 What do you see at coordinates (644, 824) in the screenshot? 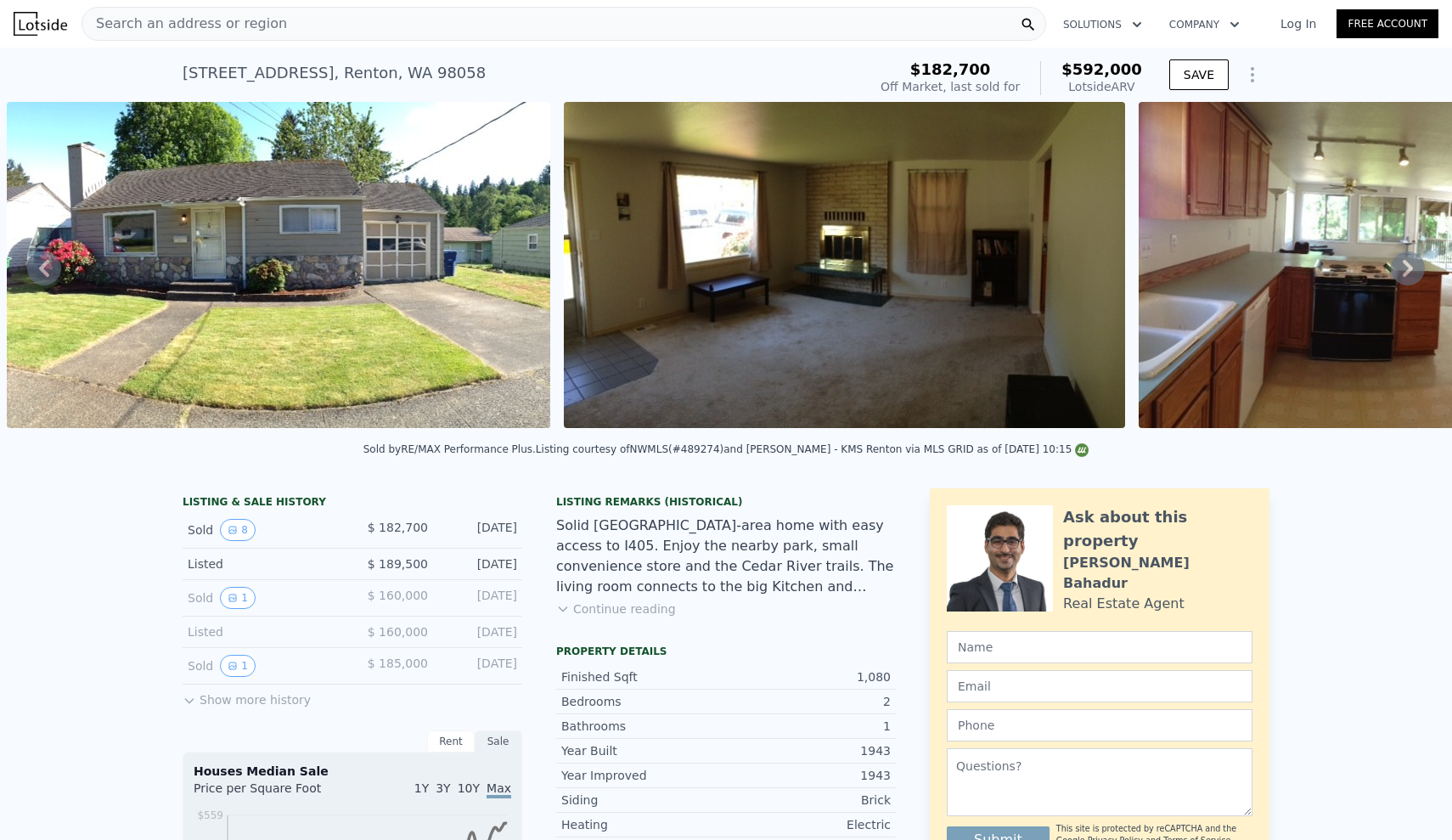
I see `div: Heating` at bounding box center [644, 824].